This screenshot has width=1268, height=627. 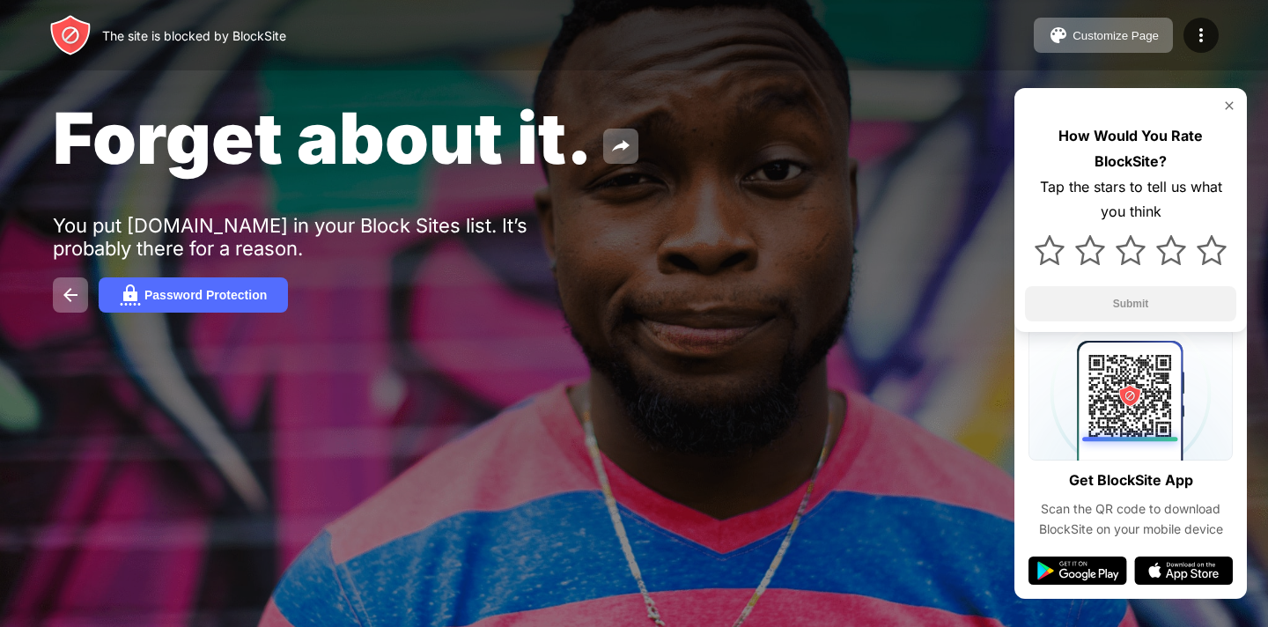 What do you see at coordinates (322, 137) in the screenshot?
I see `span: Forget about it.` at bounding box center [322, 137].